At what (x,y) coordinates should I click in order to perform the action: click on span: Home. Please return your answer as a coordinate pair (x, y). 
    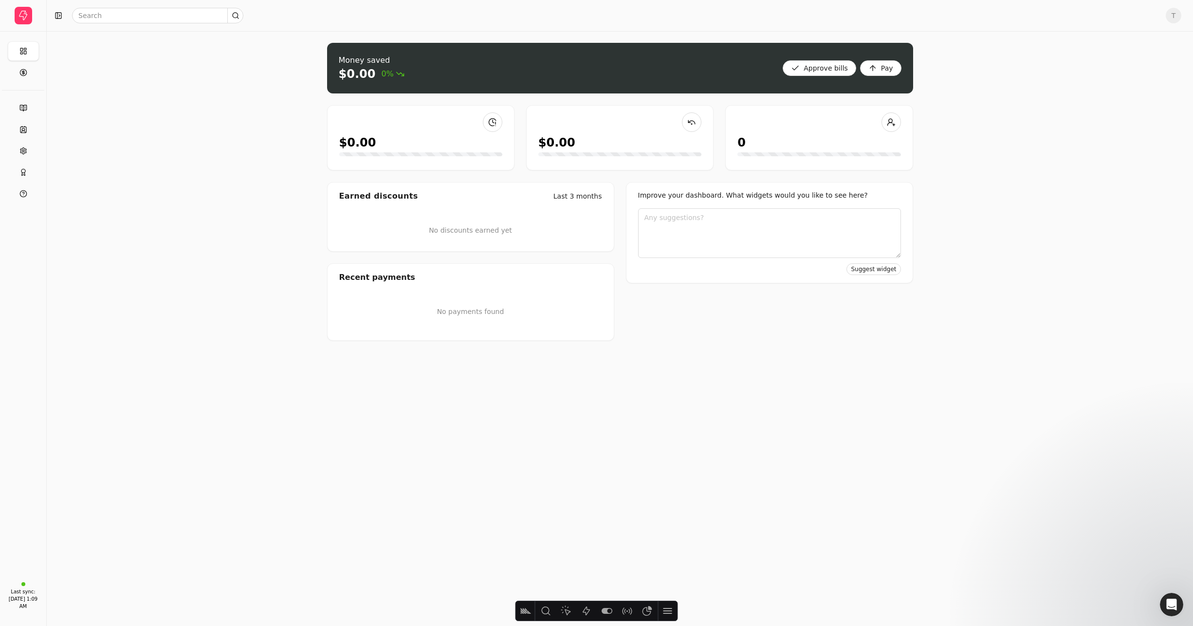
    Looking at the image, I should click on (32, 331).